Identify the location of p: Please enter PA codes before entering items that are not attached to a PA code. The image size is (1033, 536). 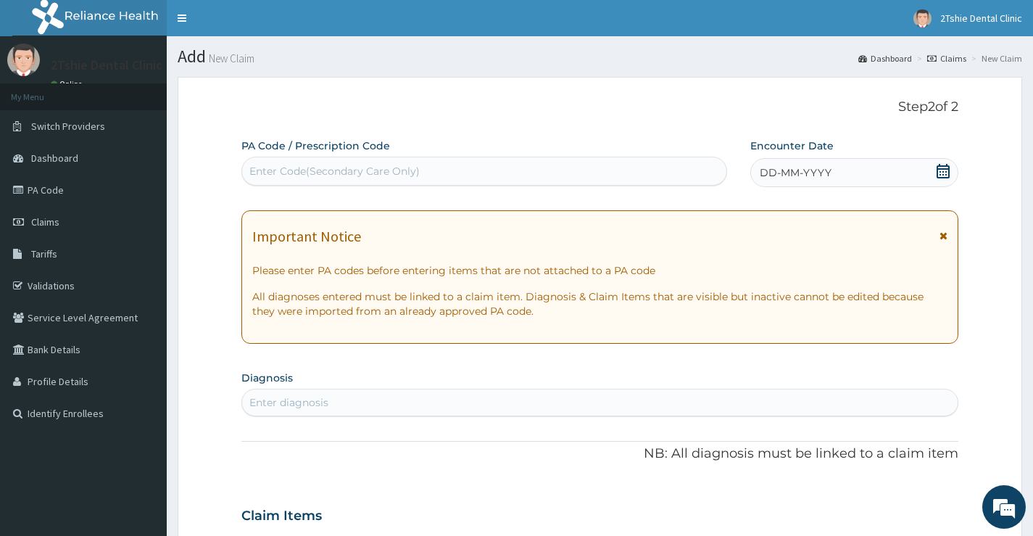
(600, 270).